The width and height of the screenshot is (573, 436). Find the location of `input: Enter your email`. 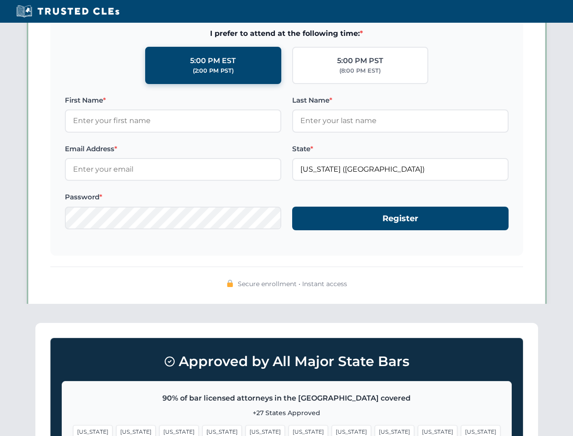

input: Enter your email is located at coordinates (173, 169).